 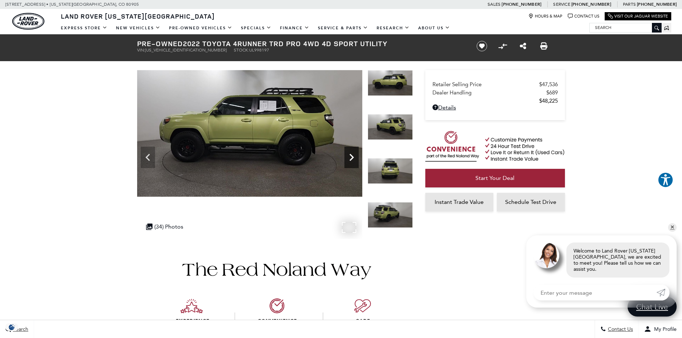 What do you see at coordinates (28, 21) in the screenshot?
I see `img: Land Rover` at bounding box center [28, 21].